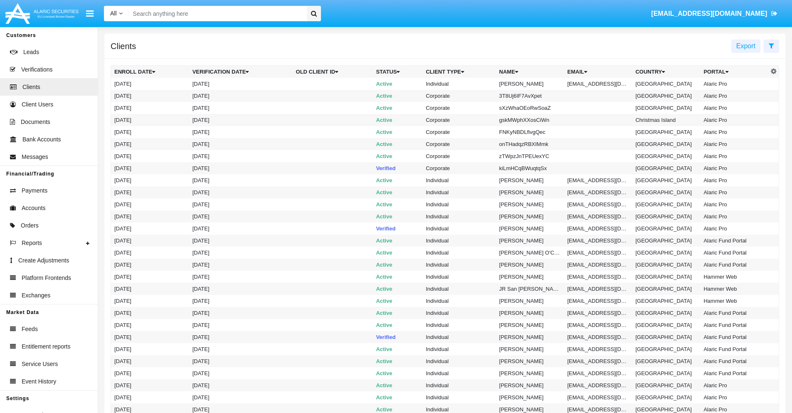 The height and width of the screenshot is (413, 792). Describe the element at coordinates (398, 168) in the screenshot. I see `td: Verified` at that location.